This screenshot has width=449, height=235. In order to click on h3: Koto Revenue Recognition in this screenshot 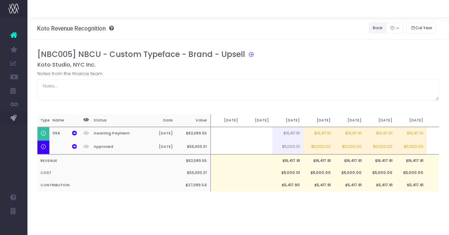, I will do `click(75, 28)`.